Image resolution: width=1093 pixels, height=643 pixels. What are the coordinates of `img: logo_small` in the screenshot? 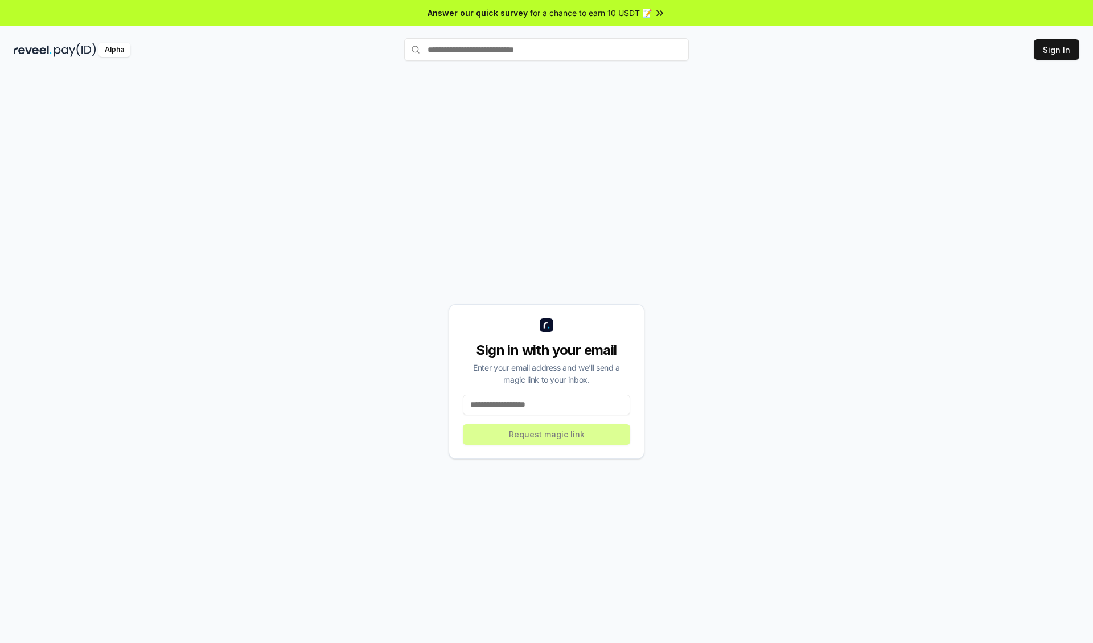 It's located at (546, 325).